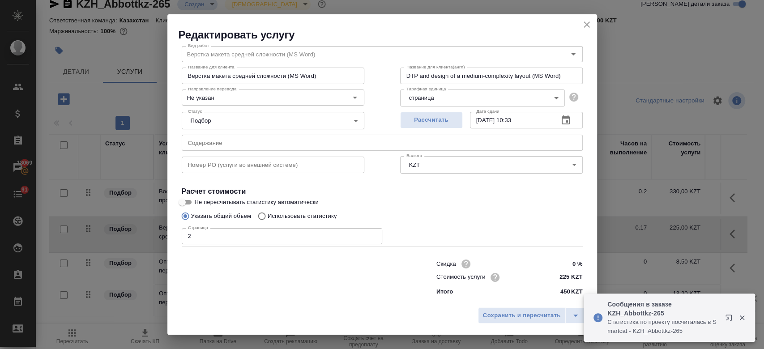  I want to click on div: страница, so click(482, 98).